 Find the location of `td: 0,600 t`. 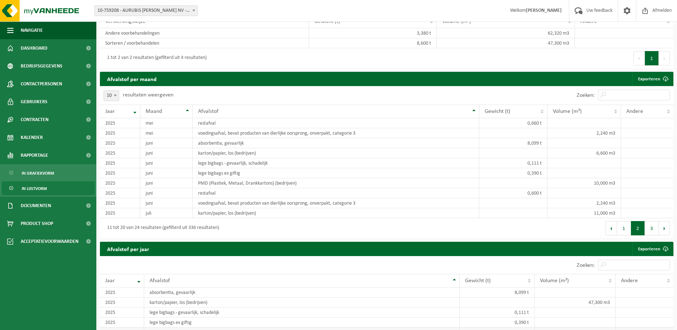

td: 0,600 t is located at coordinates (513, 193).